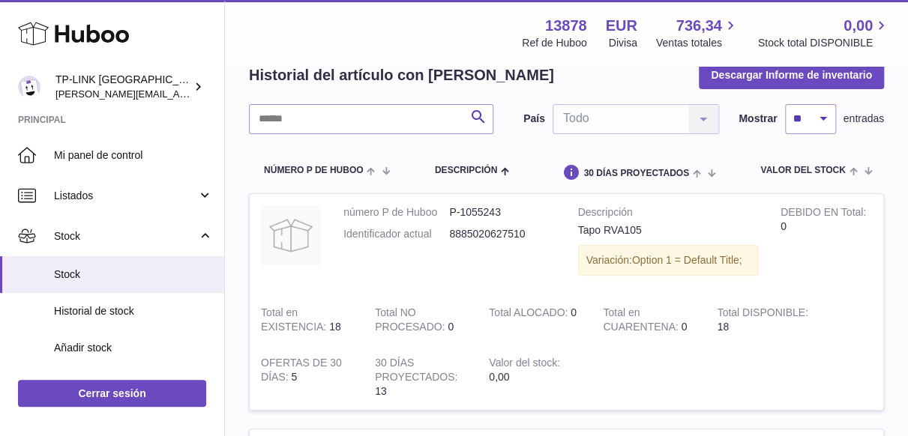 The image size is (908, 436). I want to click on div: Divisa, so click(623, 43).